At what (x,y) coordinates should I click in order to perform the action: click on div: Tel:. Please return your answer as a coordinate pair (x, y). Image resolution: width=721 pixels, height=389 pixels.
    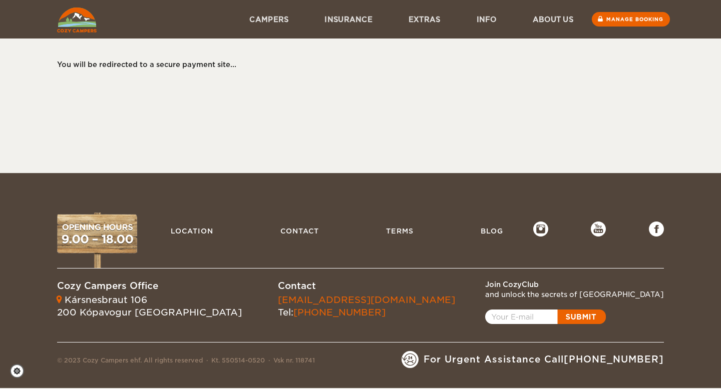
    Looking at the image, I should click on (366, 306).